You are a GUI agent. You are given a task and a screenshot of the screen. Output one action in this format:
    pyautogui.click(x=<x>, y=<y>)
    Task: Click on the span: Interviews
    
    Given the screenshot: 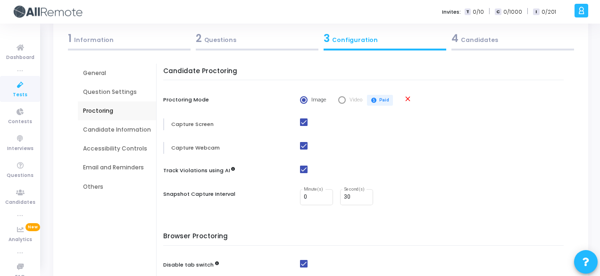 What is the action you would take?
    pyautogui.click(x=20, y=149)
    